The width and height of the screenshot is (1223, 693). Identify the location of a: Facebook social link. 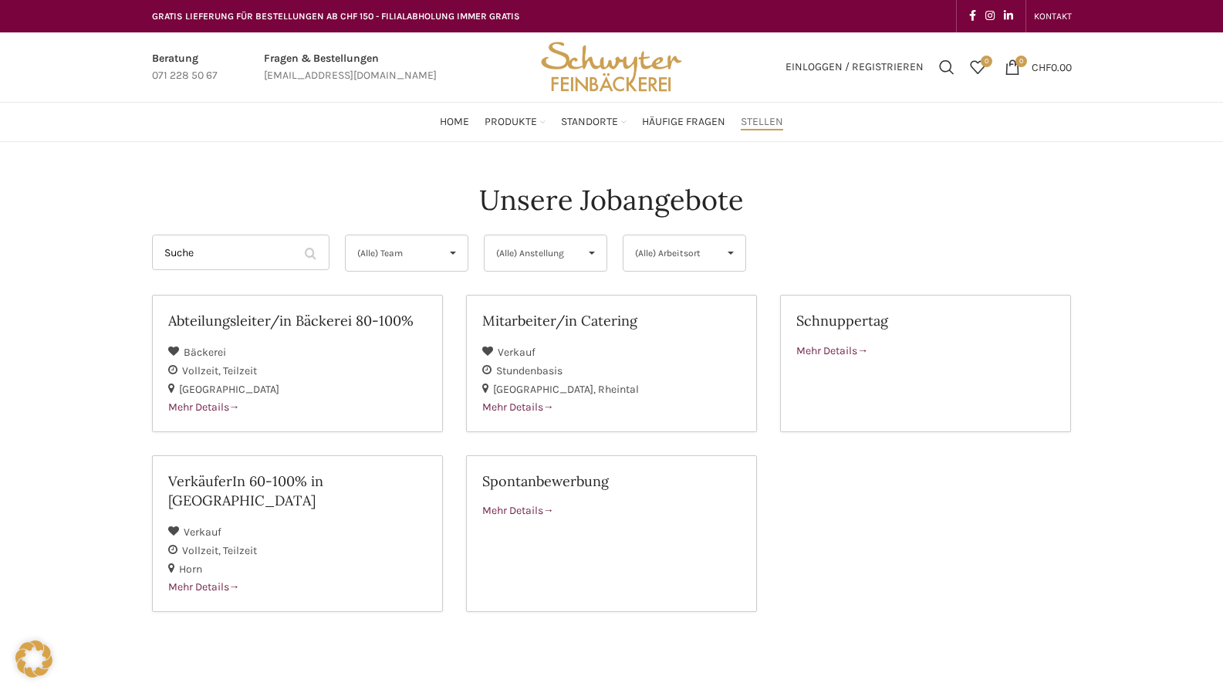
(972, 16).